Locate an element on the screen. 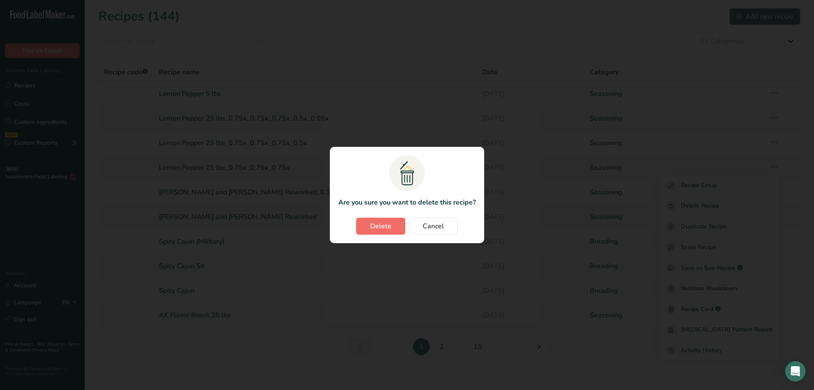  span: Delete is located at coordinates (381, 226).